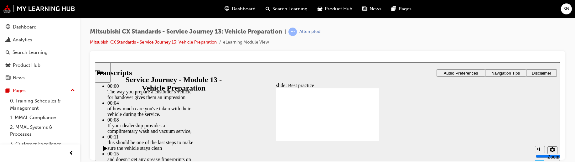  What do you see at coordinates (40, 40) in the screenshot?
I see `a: Analytics` at bounding box center [40, 40].